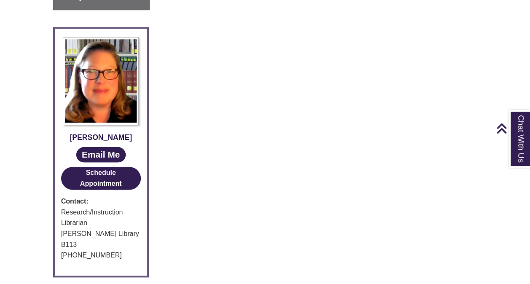  Describe the element at coordinates (101, 154) in the screenshot. I see `a: Email Me` at that location.